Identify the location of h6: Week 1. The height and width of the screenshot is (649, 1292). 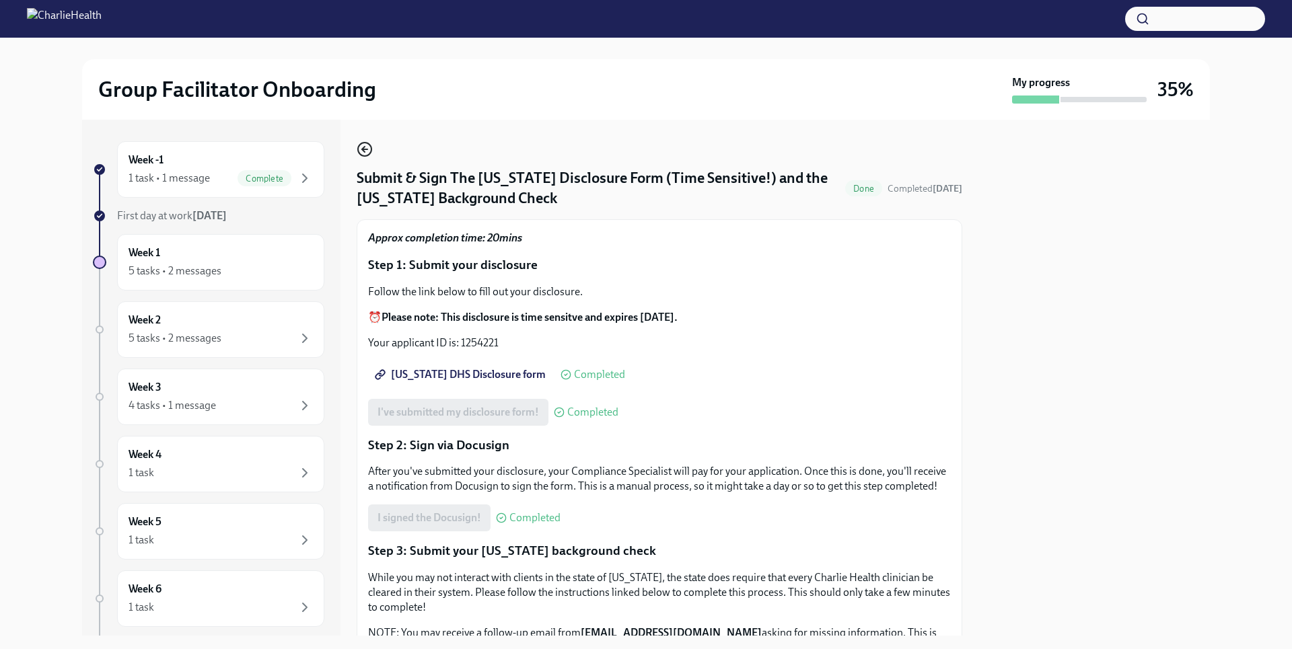
(144, 253).